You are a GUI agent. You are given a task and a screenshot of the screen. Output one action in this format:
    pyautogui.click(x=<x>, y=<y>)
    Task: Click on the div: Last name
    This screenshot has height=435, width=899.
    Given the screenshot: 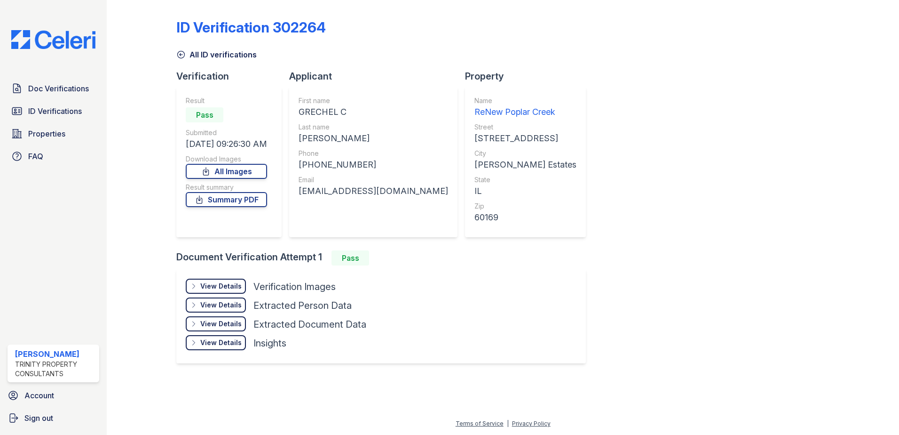 What is the action you would take?
    pyautogui.click(x=373, y=127)
    